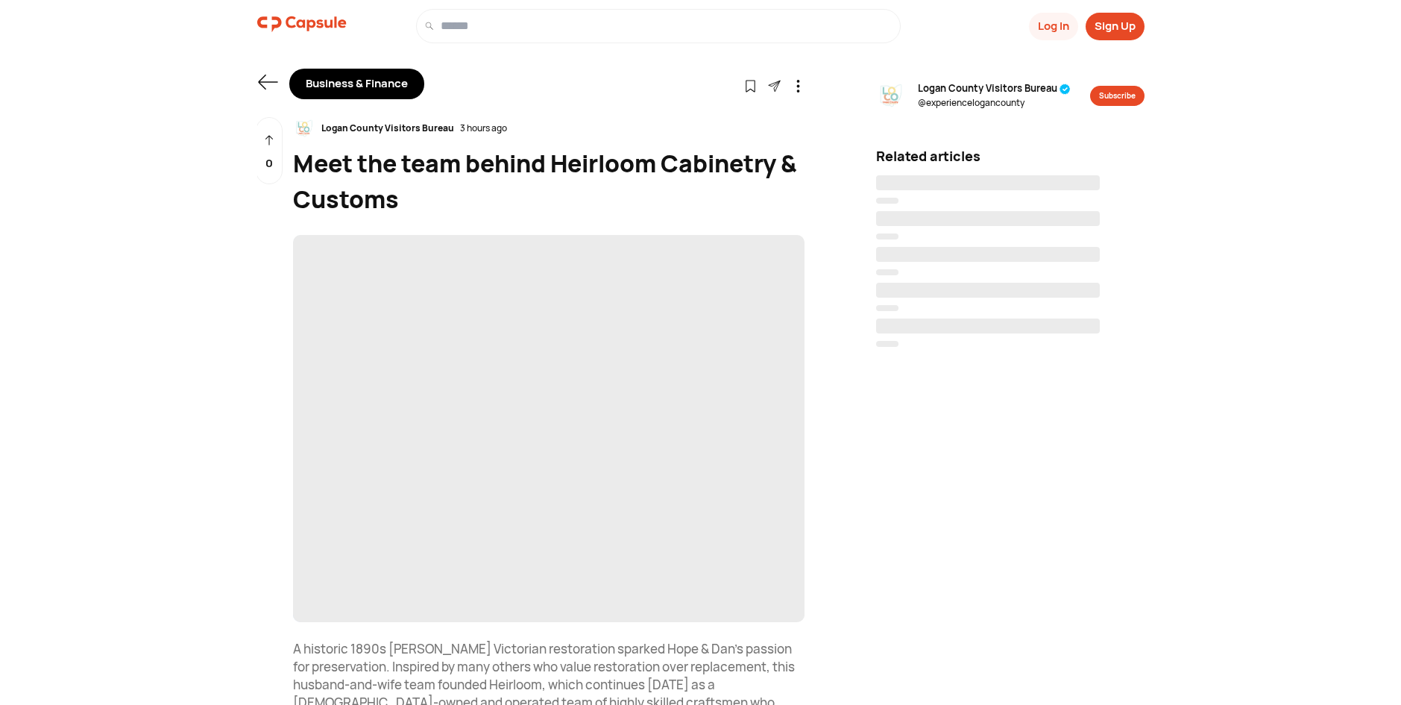  I want to click on div: 3 hours ago, so click(483, 128).